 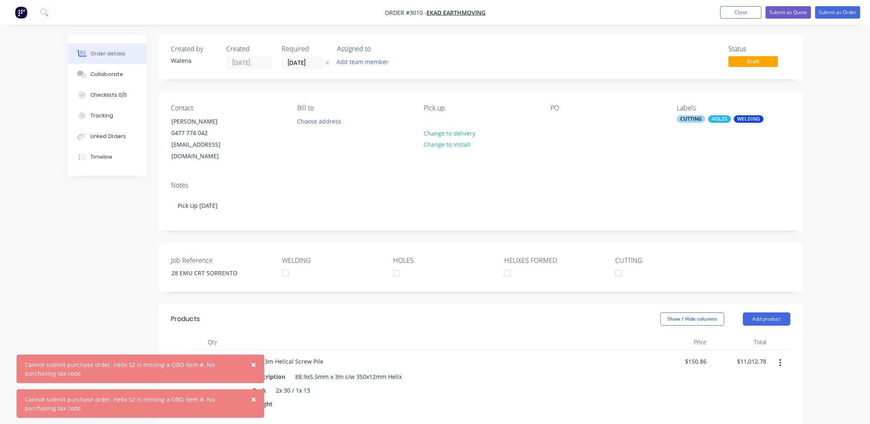 What do you see at coordinates (556, 260) in the screenshot?
I see `label: HELIXES FORMED` at bounding box center [556, 260].